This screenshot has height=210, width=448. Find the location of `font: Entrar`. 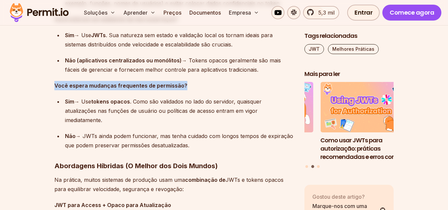

font: Entrar is located at coordinates (364, 12).